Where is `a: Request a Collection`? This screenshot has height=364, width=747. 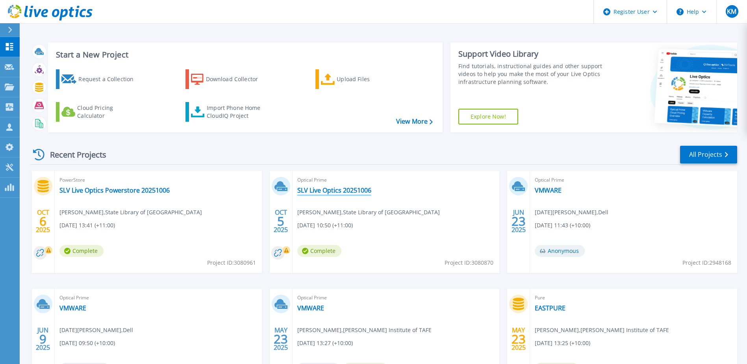 a: Request a Collection is located at coordinates (100, 79).